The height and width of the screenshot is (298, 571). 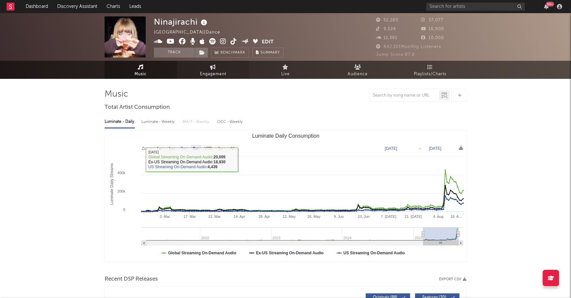 What do you see at coordinates (171, 149) in the screenshot?
I see `text: 1m` at bounding box center [171, 149].